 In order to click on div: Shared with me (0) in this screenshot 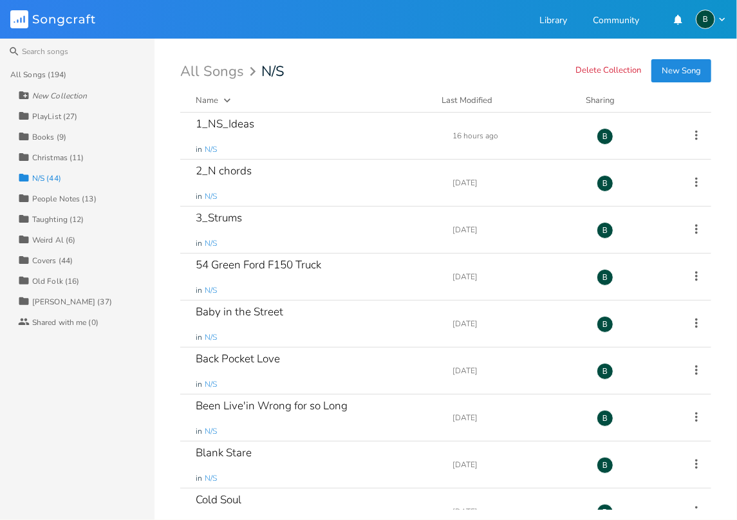, I will do `click(65, 322)`.